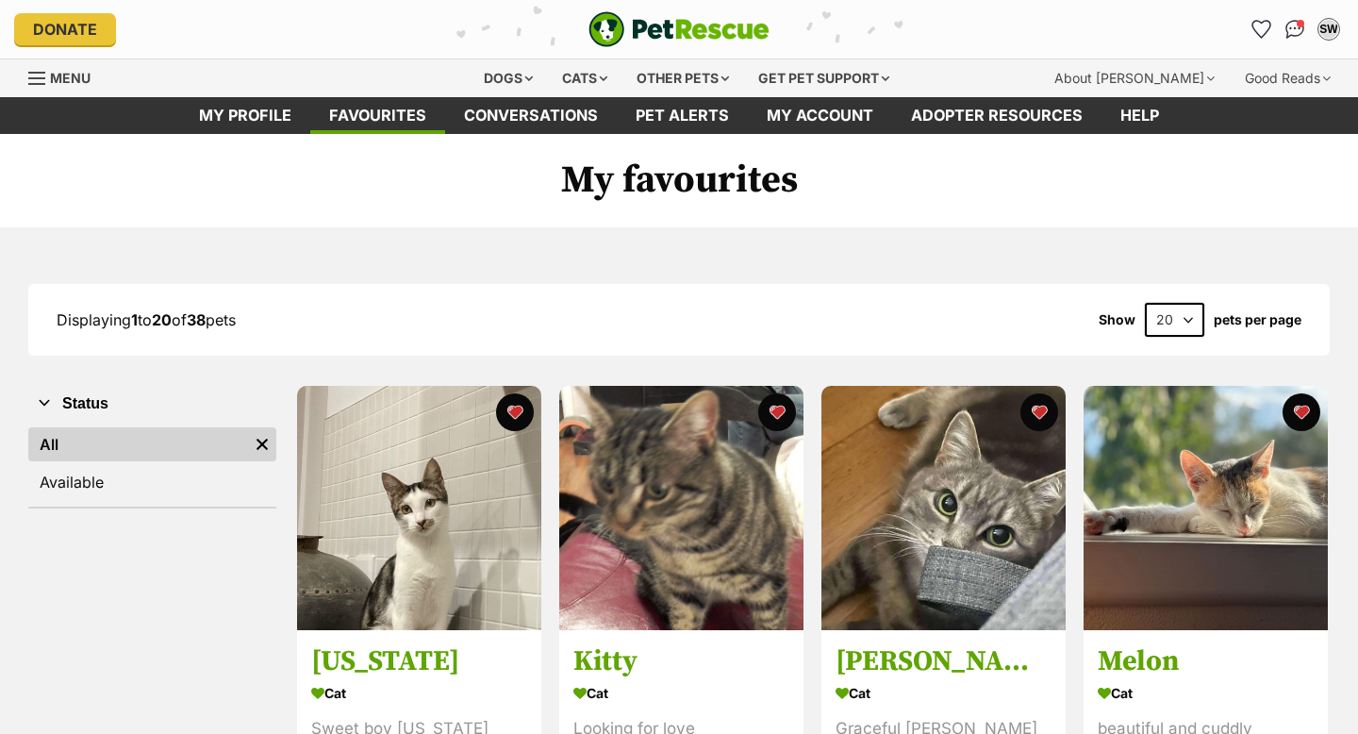 Image resolution: width=1358 pixels, height=734 pixels. Describe the element at coordinates (997, 115) in the screenshot. I see `a: Adopter resources` at that location.